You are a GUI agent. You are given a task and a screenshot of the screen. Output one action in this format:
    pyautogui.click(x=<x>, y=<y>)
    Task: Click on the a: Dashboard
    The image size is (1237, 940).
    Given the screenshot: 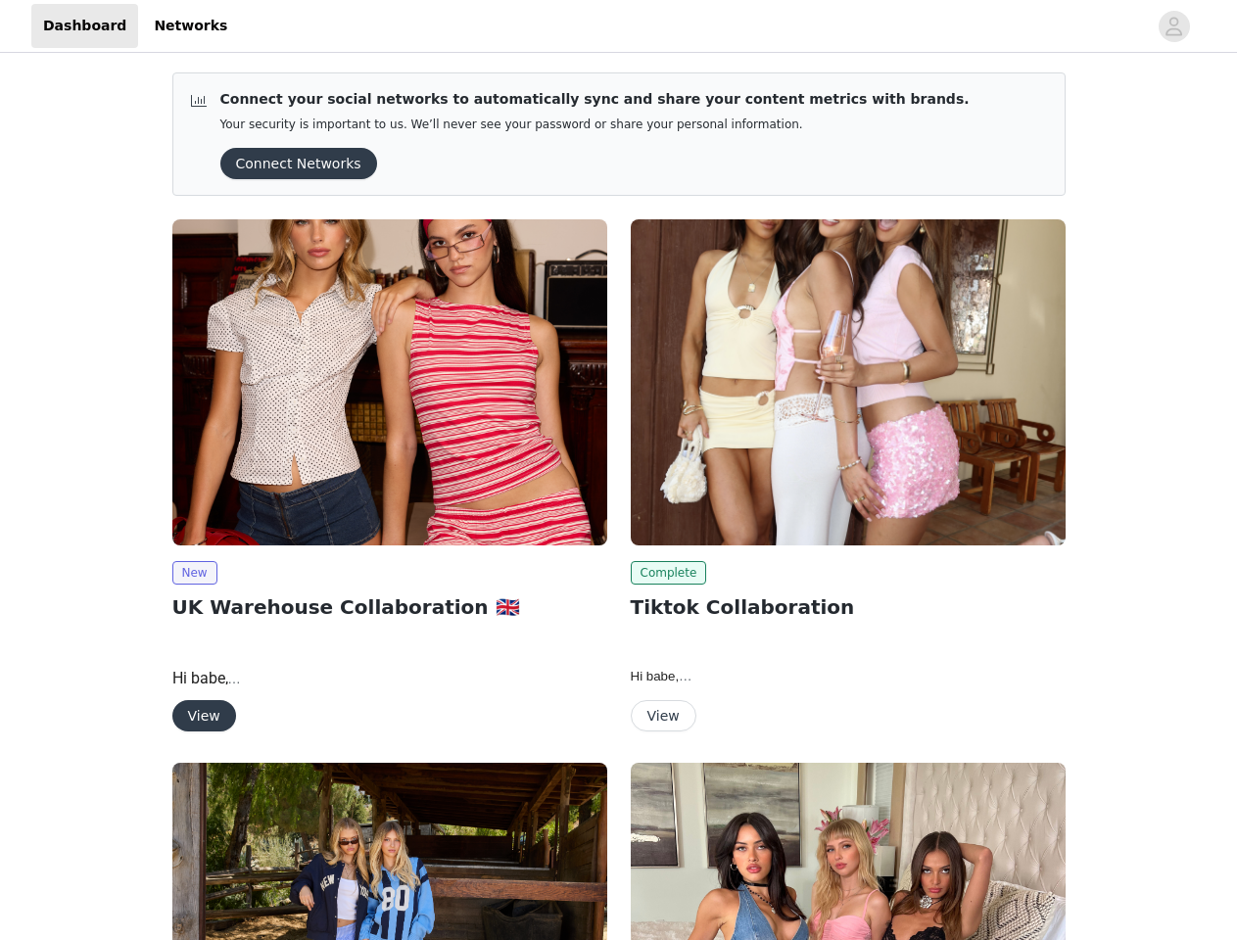 What is the action you would take?
    pyautogui.click(x=84, y=25)
    